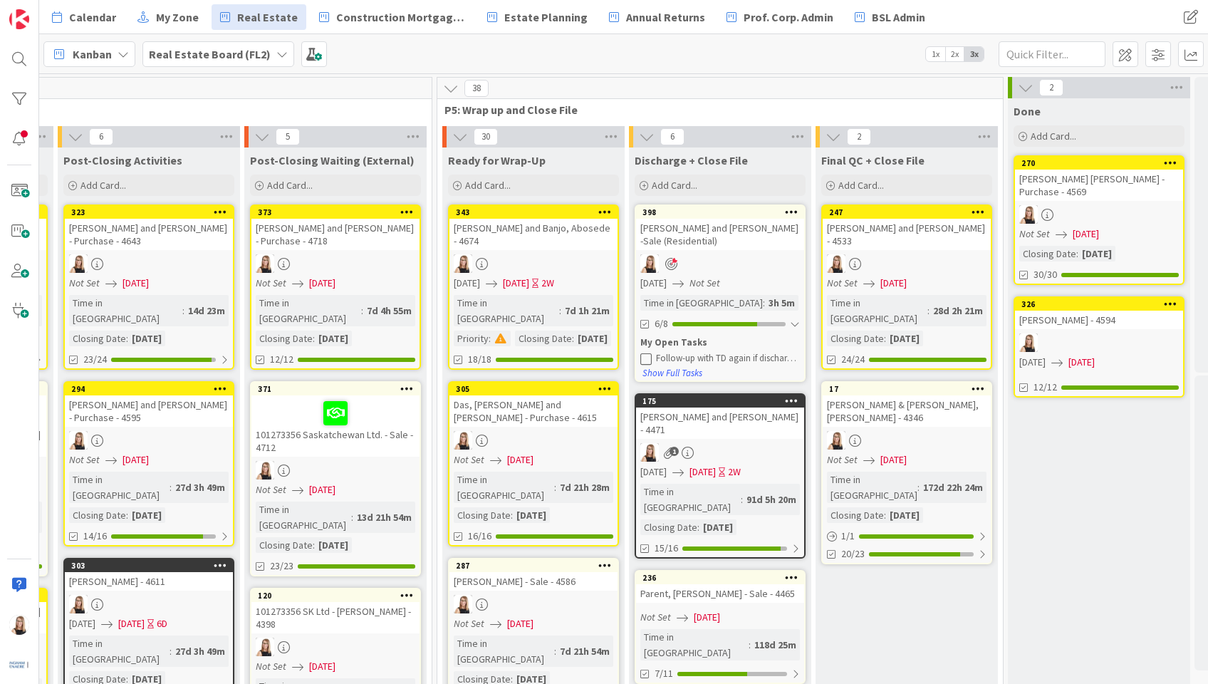 The height and width of the screenshot is (684, 1208). I want to click on div: 371, so click(336, 389).